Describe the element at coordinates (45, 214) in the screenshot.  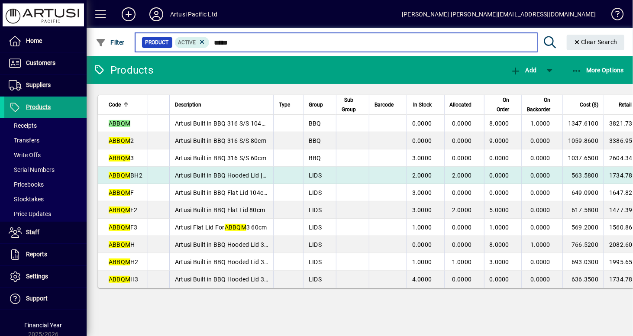
I see `a: Price Updates` at that location.